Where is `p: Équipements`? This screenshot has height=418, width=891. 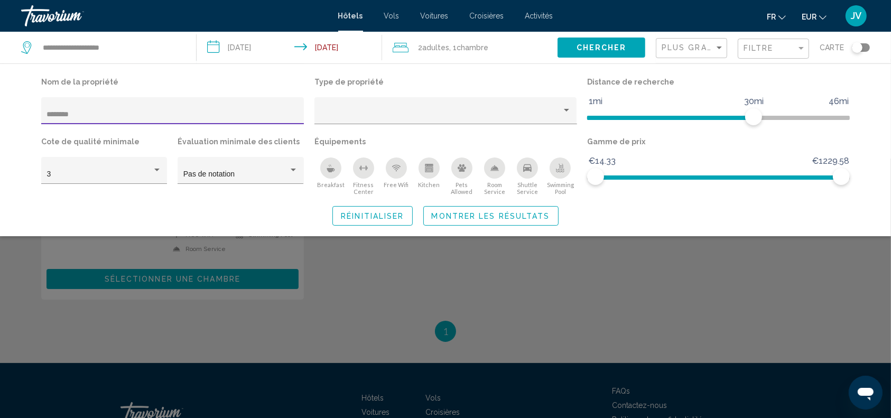 p: Équipements is located at coordinates (446, 142).